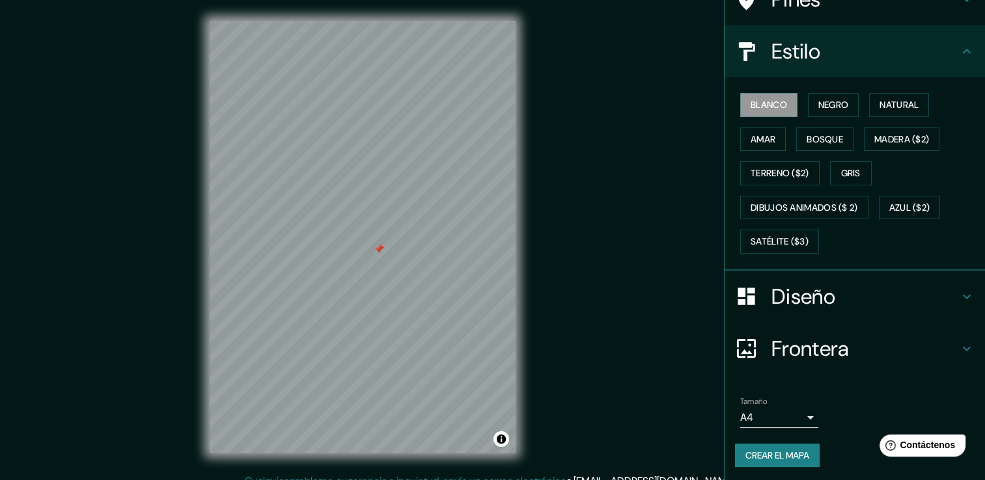 The width and height of the screenshot is (985, 480). I want to click on button: Satélite ($3), so click(779, 241).